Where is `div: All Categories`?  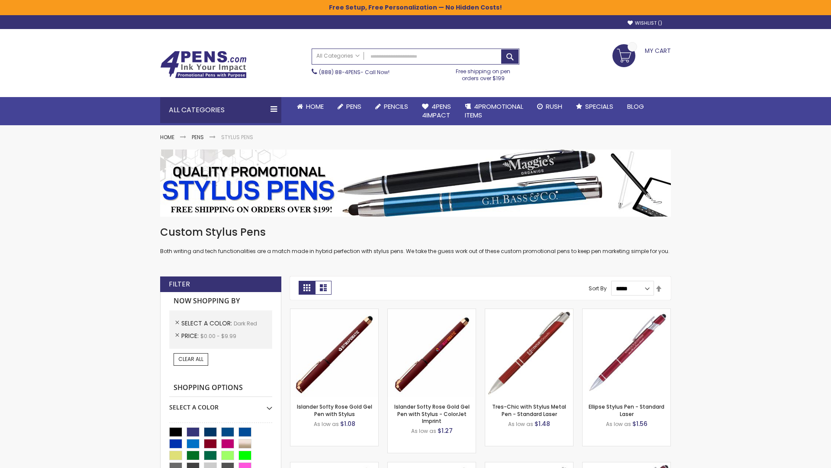
div: All Categories is located at coordinates (221, 110).